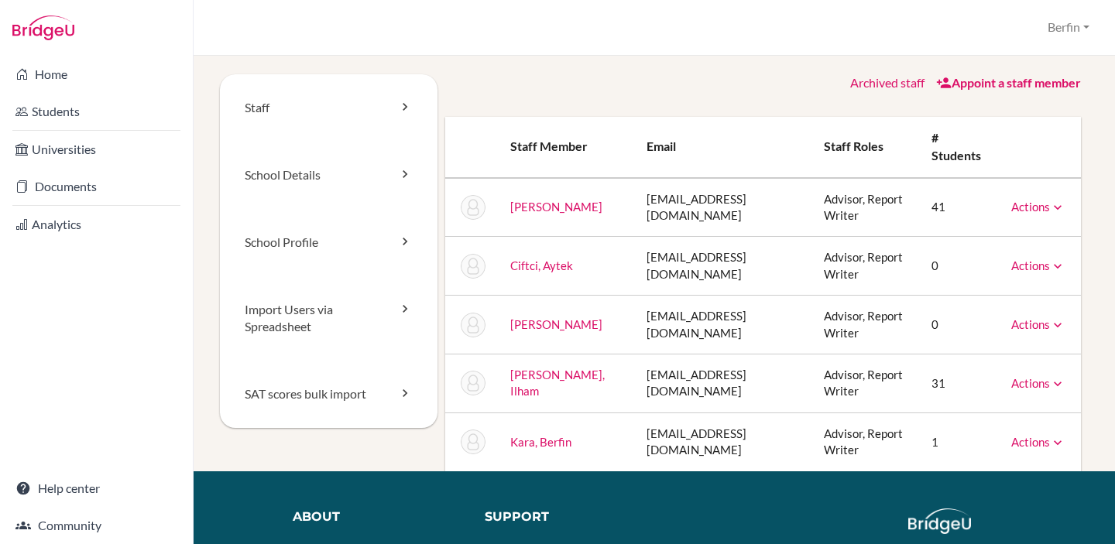 This screenshot has height=544, width=1115. I want to click on a: Analytics, so click(96, 224).